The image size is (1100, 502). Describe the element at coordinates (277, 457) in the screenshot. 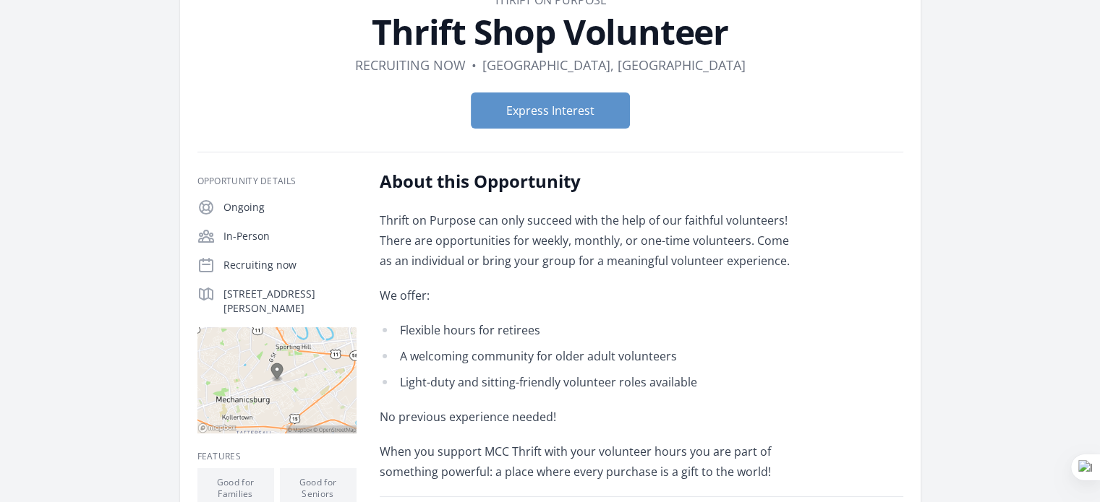

I see `h3: Features` at that location.